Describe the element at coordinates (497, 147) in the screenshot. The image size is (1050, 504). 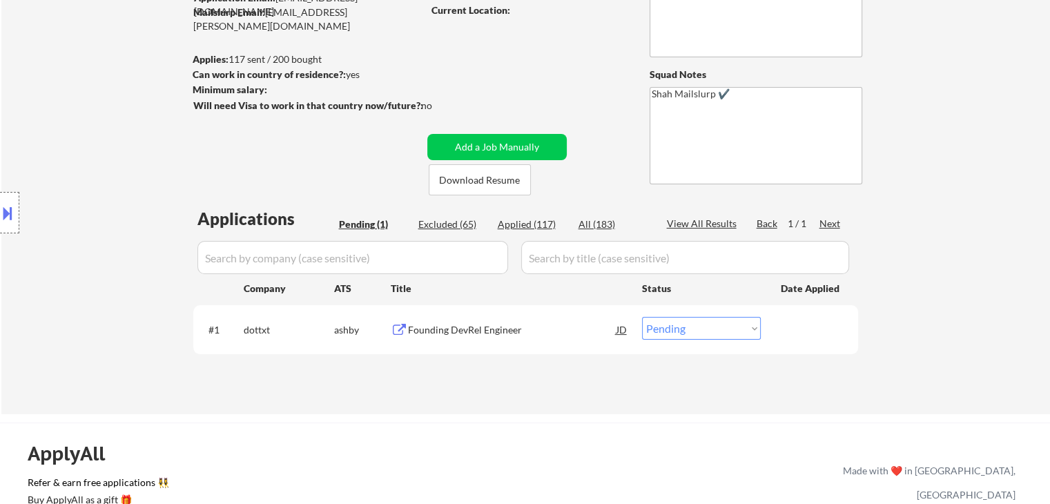
I see `button: Add a Job Manually` at that location.